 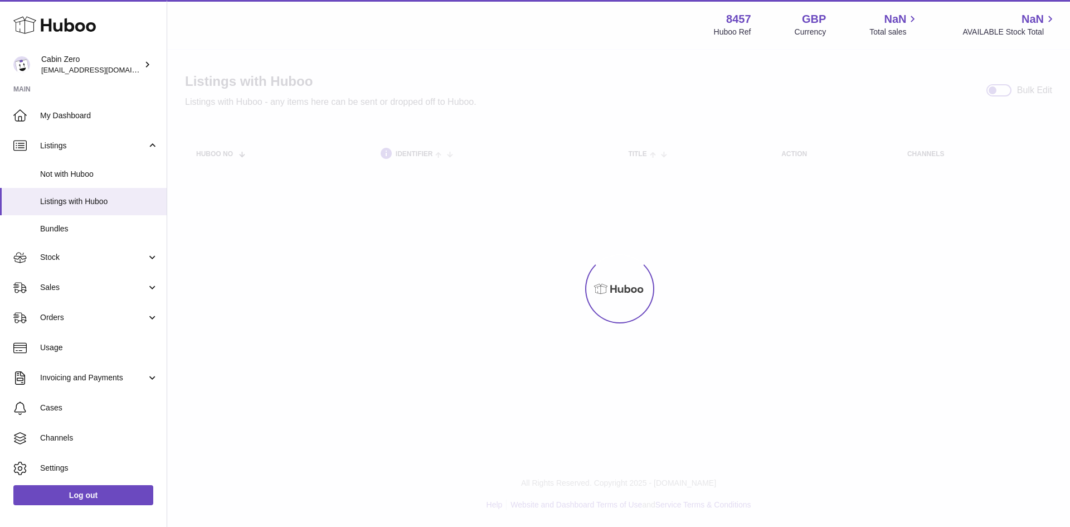 What do you see at coordinates (99, 407) in the screenshot?
I see `span: Cases` at bounding box center [99, 407].